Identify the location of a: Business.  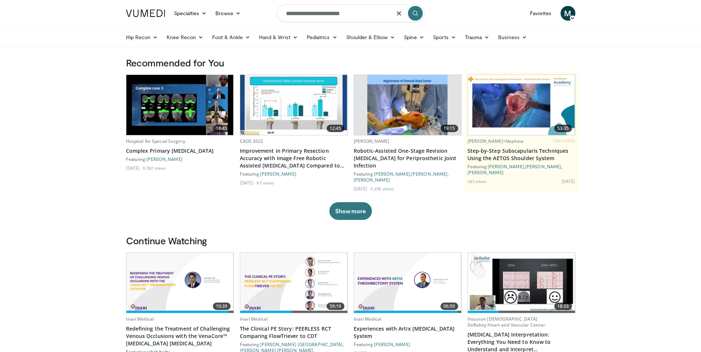
(512, 37).